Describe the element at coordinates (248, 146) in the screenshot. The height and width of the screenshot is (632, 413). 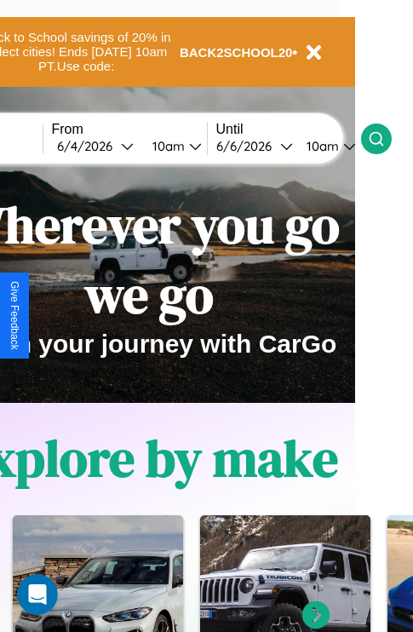
I see `div: 6 / 6 / 2026` at that location.